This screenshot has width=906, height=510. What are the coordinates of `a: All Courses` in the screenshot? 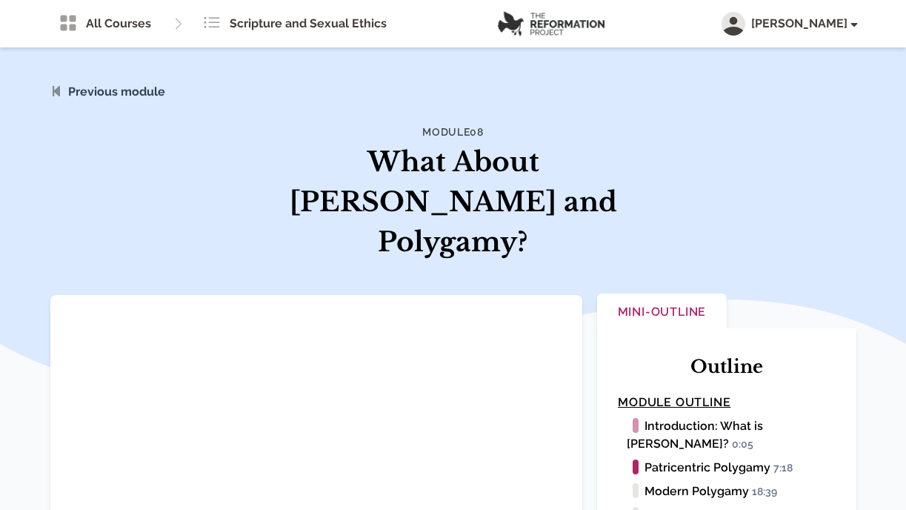 It's located at (105, 24).